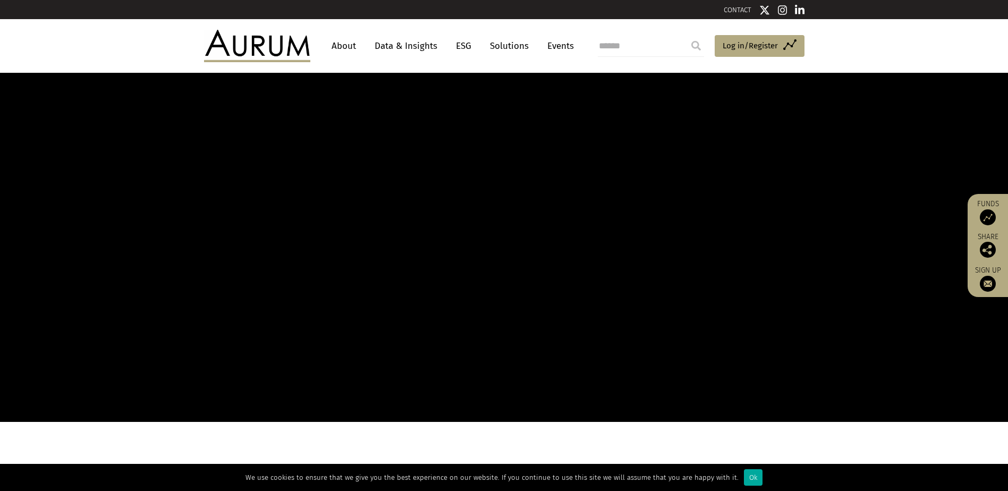  I want to click on img: Linkedin icon, so click(799, 10).